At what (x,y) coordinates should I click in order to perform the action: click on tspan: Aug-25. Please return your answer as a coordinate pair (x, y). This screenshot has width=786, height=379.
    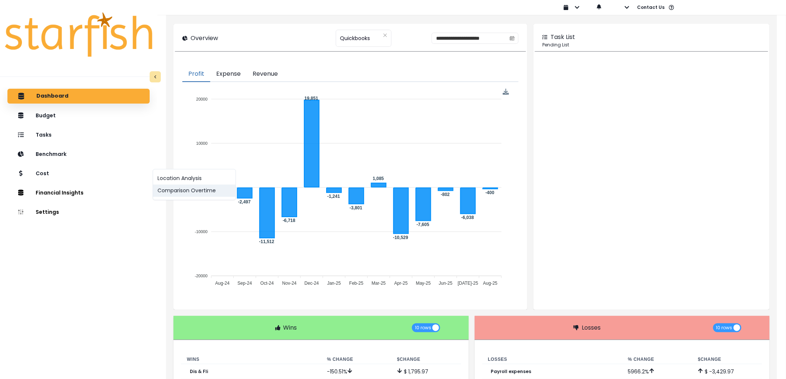
    Looking at the image, I should click on (491, 284).